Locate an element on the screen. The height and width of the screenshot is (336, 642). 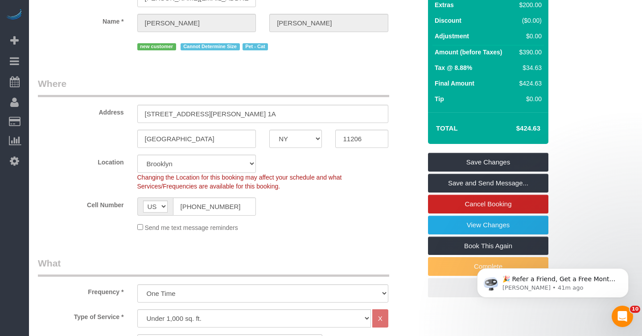
a: Save and Send Message... is located at coordinates (488, 183).